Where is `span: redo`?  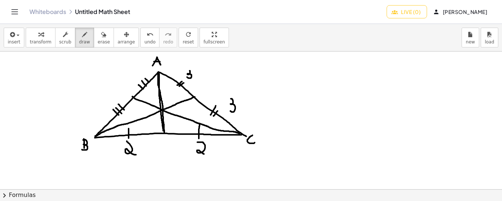 span: redo is located at coordinates (168, 42).